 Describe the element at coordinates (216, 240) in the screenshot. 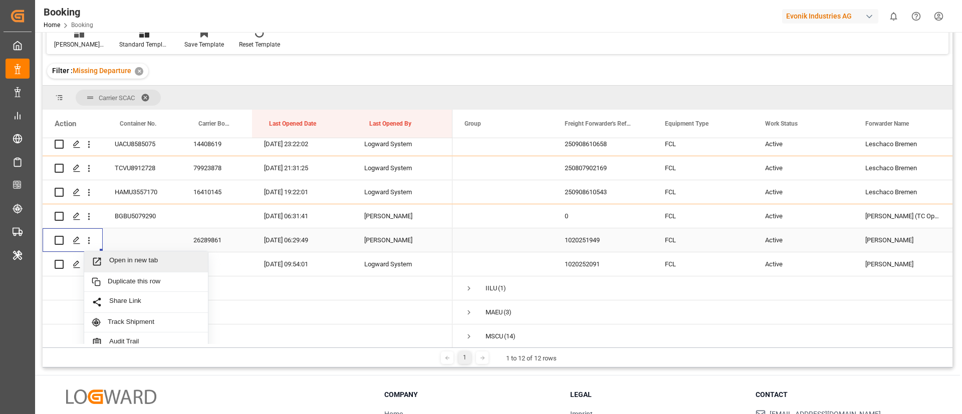

I see `div: 26289861` at that location.